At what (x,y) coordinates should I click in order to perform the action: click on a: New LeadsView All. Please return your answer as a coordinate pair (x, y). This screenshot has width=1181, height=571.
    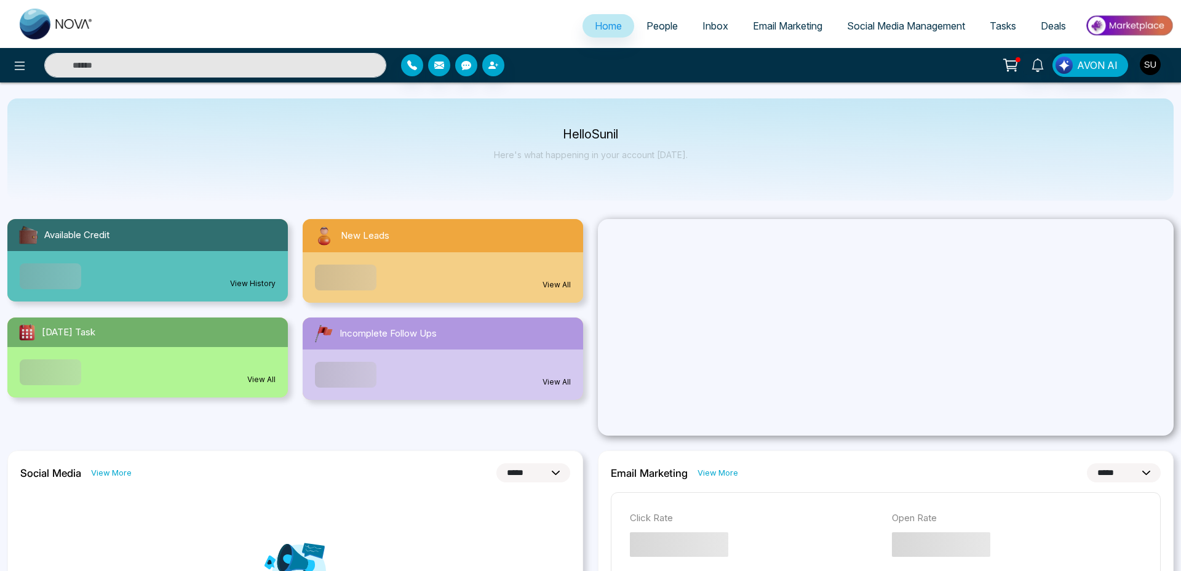
    Looking at the image, I should click on (443, 261).